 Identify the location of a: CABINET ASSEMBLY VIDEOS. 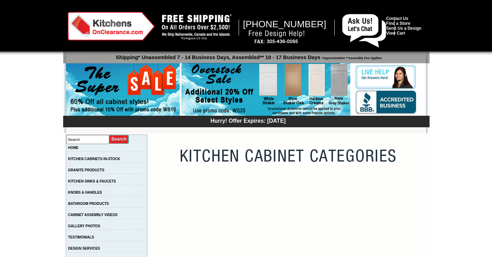
(93, 214).